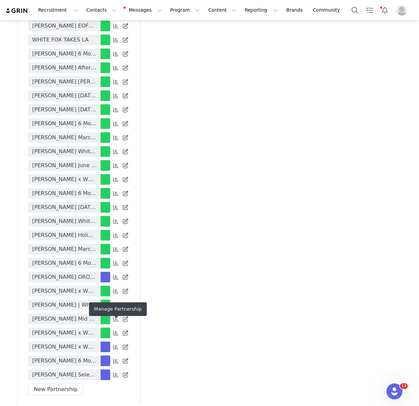 The width and height of the screenshot is (419, 406). What do you see at coordinates (261, 10) in the screenshot?
I see `button: Reporting` at bounding box center [261, 10].